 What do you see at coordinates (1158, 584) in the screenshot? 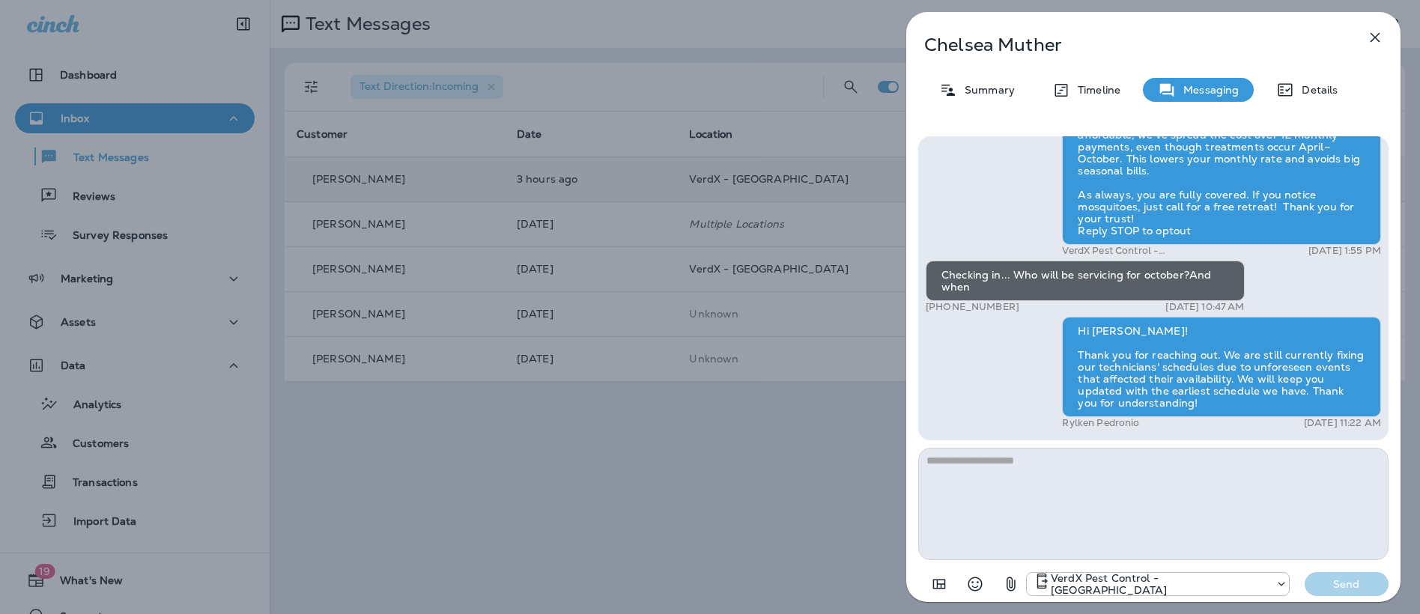
I see `div: +1 (770) 758-7657` at bounding box center [1158, 584].